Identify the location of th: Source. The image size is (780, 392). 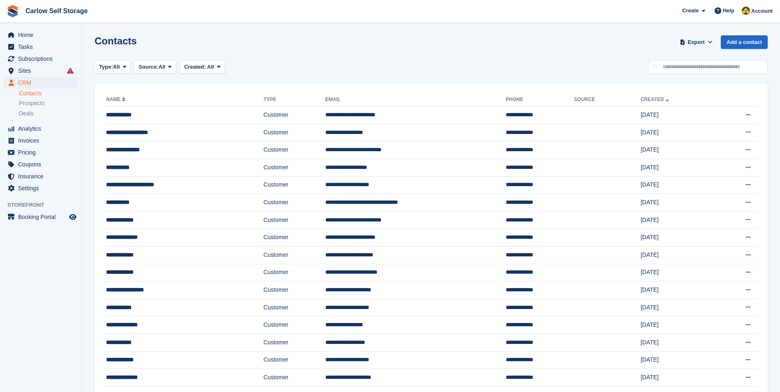
(608, 100).